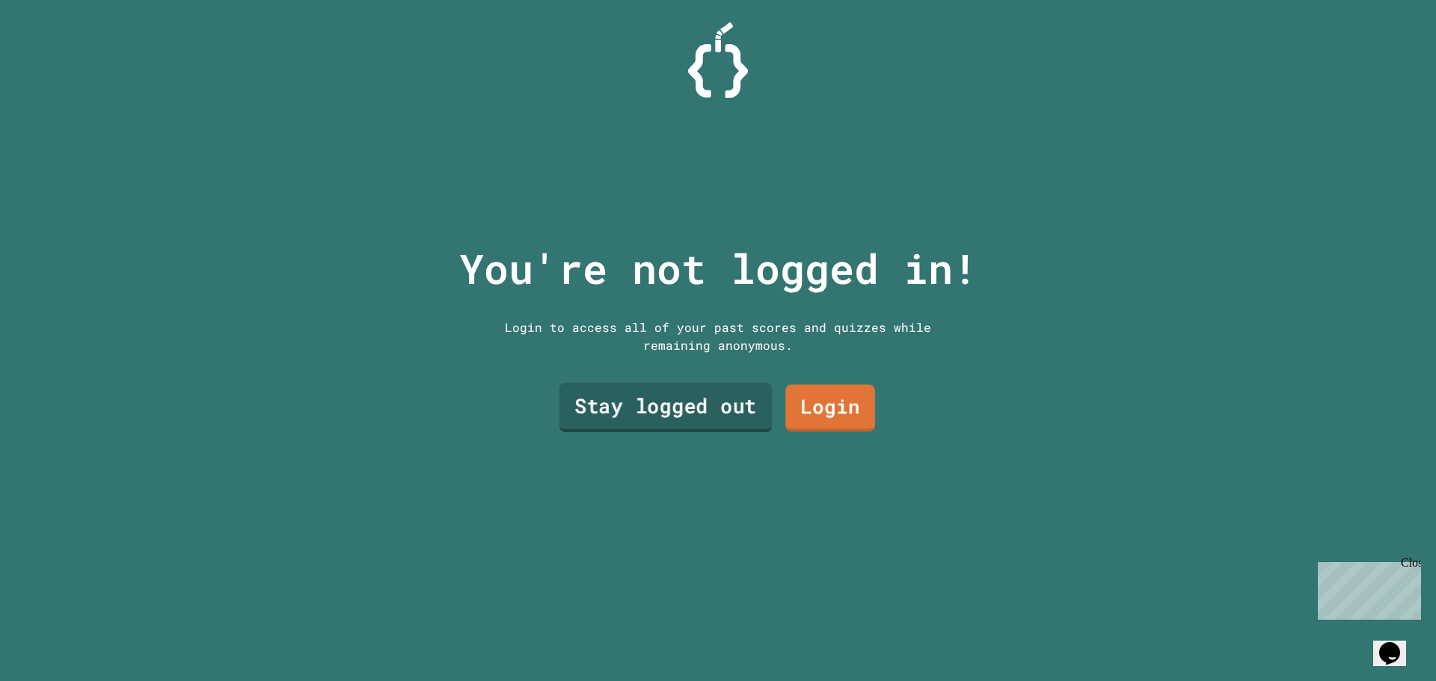  Describe the element at coordinates (55, 50) in the screenshot. I see `div: Chat with us now!Close` at that location.